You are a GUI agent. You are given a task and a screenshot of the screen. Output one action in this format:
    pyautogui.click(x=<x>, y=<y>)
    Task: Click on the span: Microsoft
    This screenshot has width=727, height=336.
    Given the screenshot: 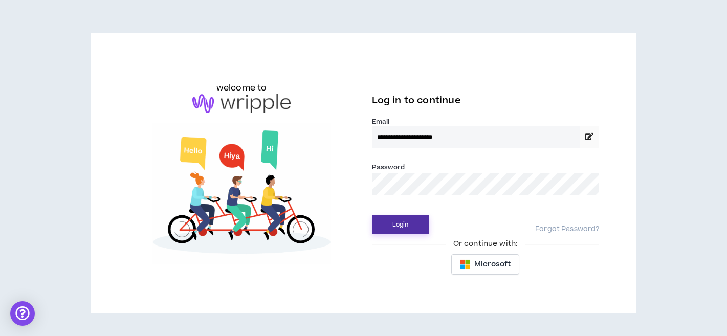 What is the action you would take?
    pyautogui.click(x=492, y=264)
    